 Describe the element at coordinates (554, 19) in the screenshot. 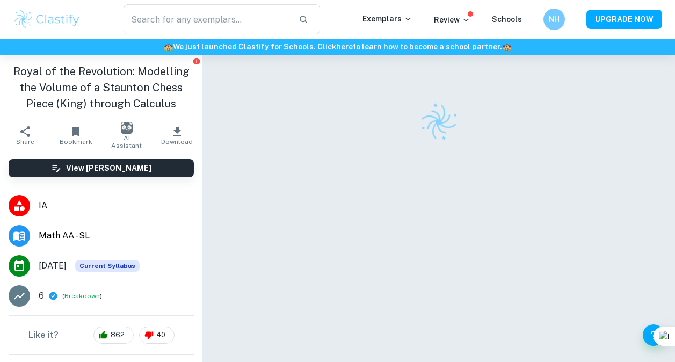

I see `button: NH` at that location.